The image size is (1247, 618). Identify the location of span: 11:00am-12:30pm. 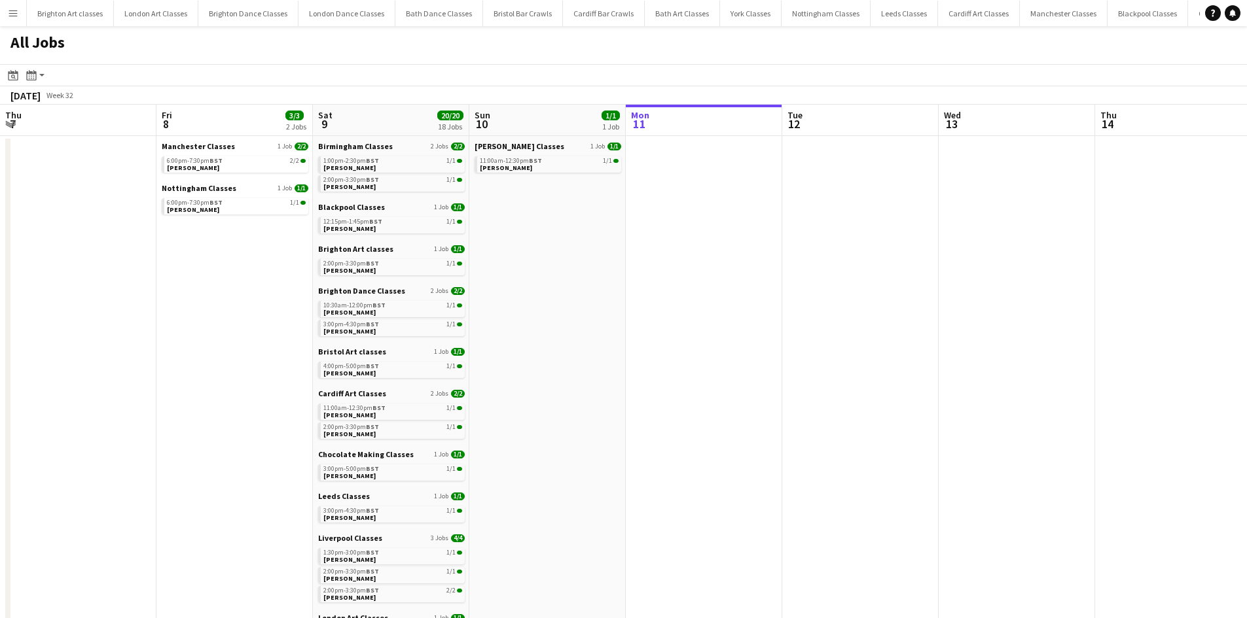
(510, 161).